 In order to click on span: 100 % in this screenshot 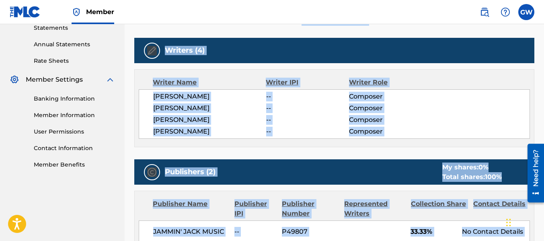, I will do `click(493, 177)`.